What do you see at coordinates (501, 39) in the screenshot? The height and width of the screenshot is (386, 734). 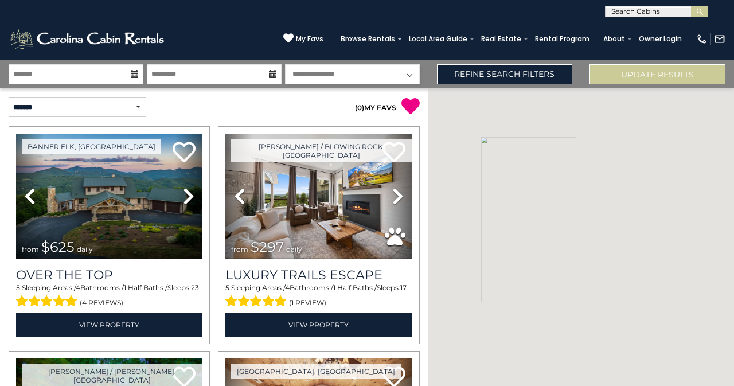 I see `a: Real Estate` at bounding box center [501, 39].